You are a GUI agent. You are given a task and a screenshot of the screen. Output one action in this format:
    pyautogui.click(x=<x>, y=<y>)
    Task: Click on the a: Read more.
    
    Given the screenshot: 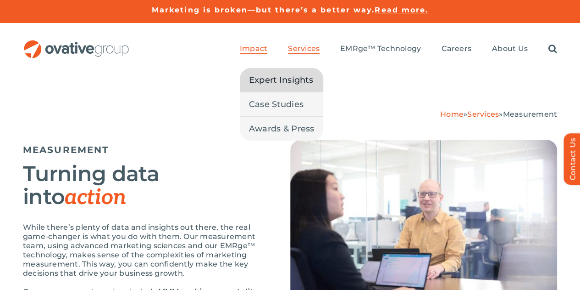 What is the action you would take?
    pyautogui.click(x=401, y=10)
    